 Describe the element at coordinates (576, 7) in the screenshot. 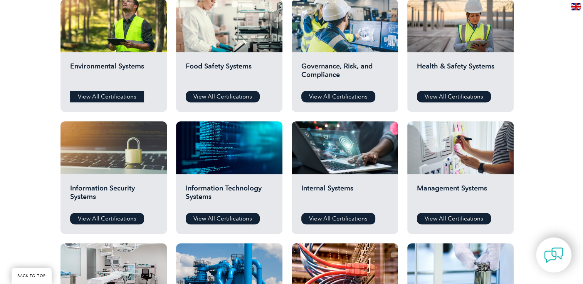

I see `img: en` at that location.